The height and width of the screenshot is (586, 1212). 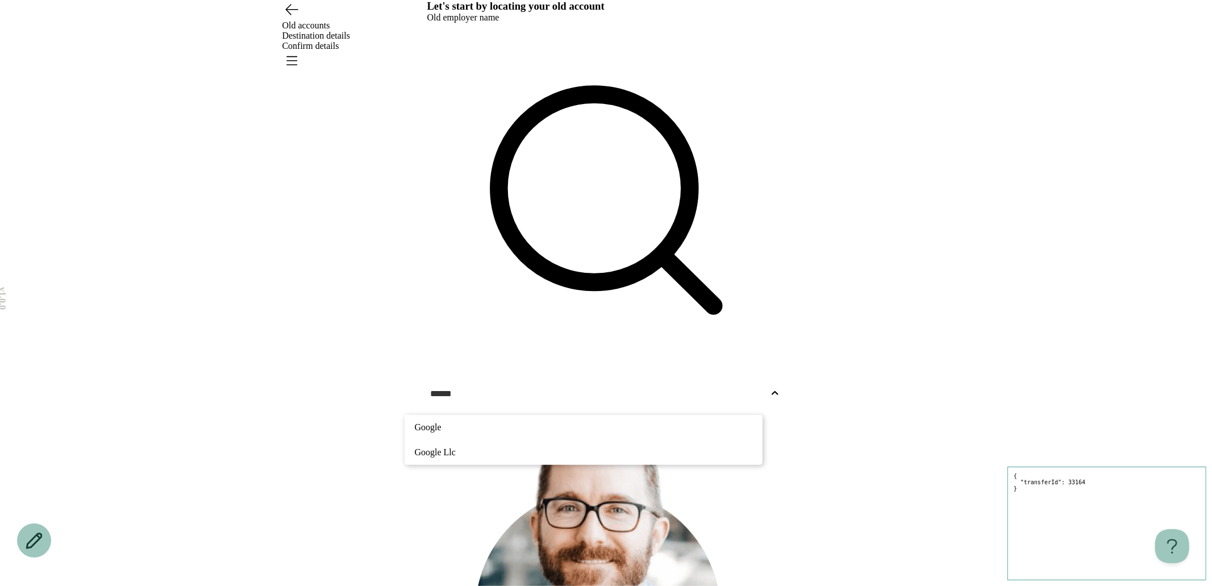 What do you see at coordinates (584, 427) in the screenshot?
I see `p: Google` at bounding box center [584, 427].